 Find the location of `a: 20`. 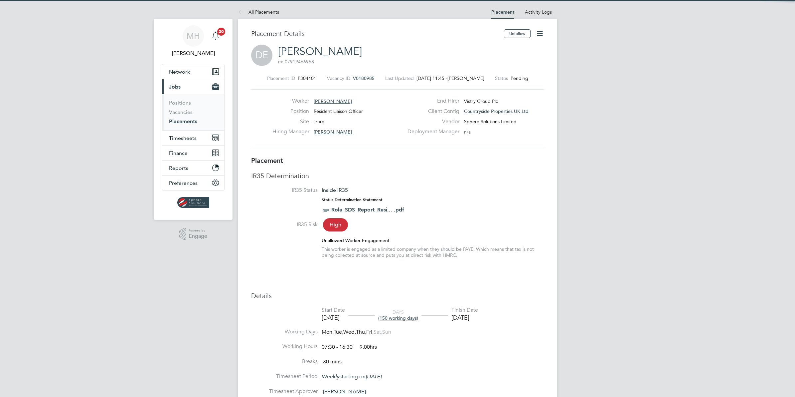

a: 20 is located at coordinates (216, 36).